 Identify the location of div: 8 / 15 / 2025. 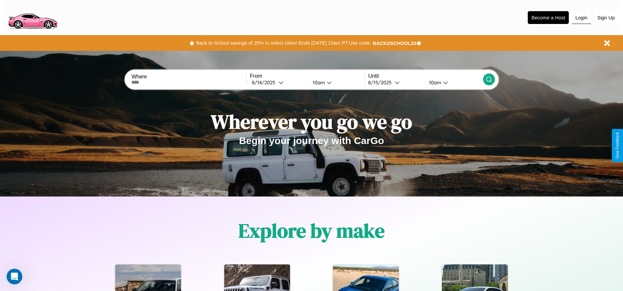
(381, 82).